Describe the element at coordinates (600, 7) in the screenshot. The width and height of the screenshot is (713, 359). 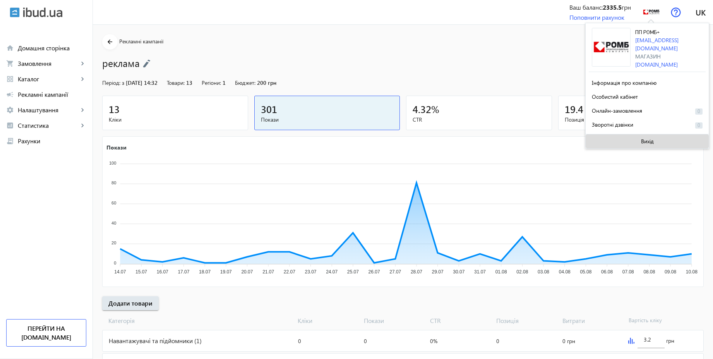
I see `div: Ваш баланс: грн` at that location.